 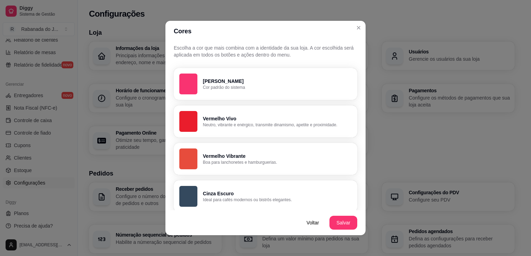 I want to click on p: Cor padrão do sistema, so click(x=277, y=88).